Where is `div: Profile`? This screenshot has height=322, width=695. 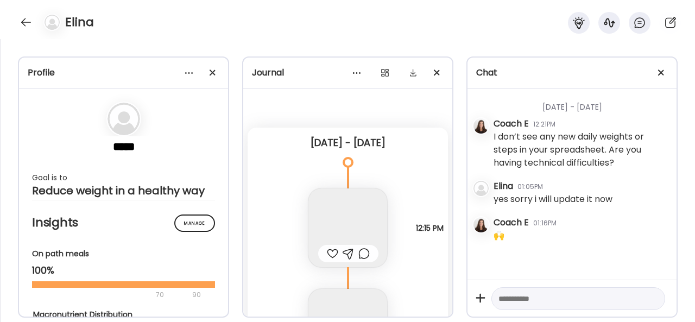 div: Profile is located at coordinates (123, 73).